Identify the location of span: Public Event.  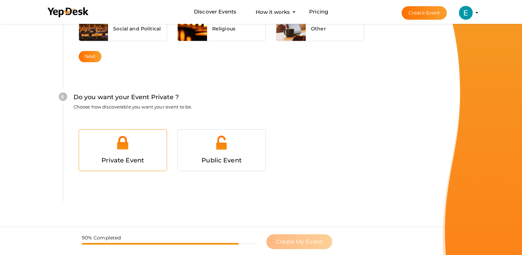
(221, 160).